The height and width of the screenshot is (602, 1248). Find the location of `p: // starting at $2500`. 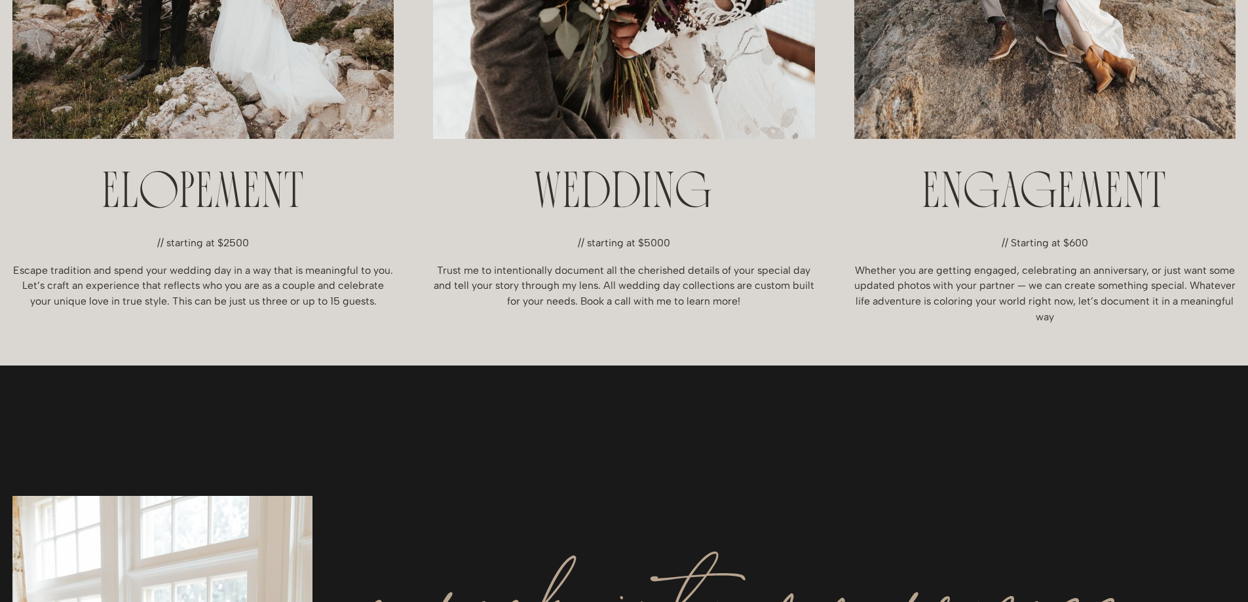

p: // starting at $2500 is located at coordinates (203, 243).